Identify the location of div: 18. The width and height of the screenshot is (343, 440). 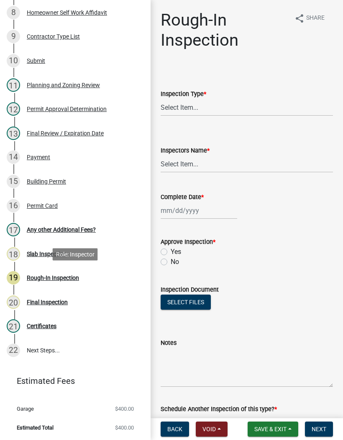
(13, 254).